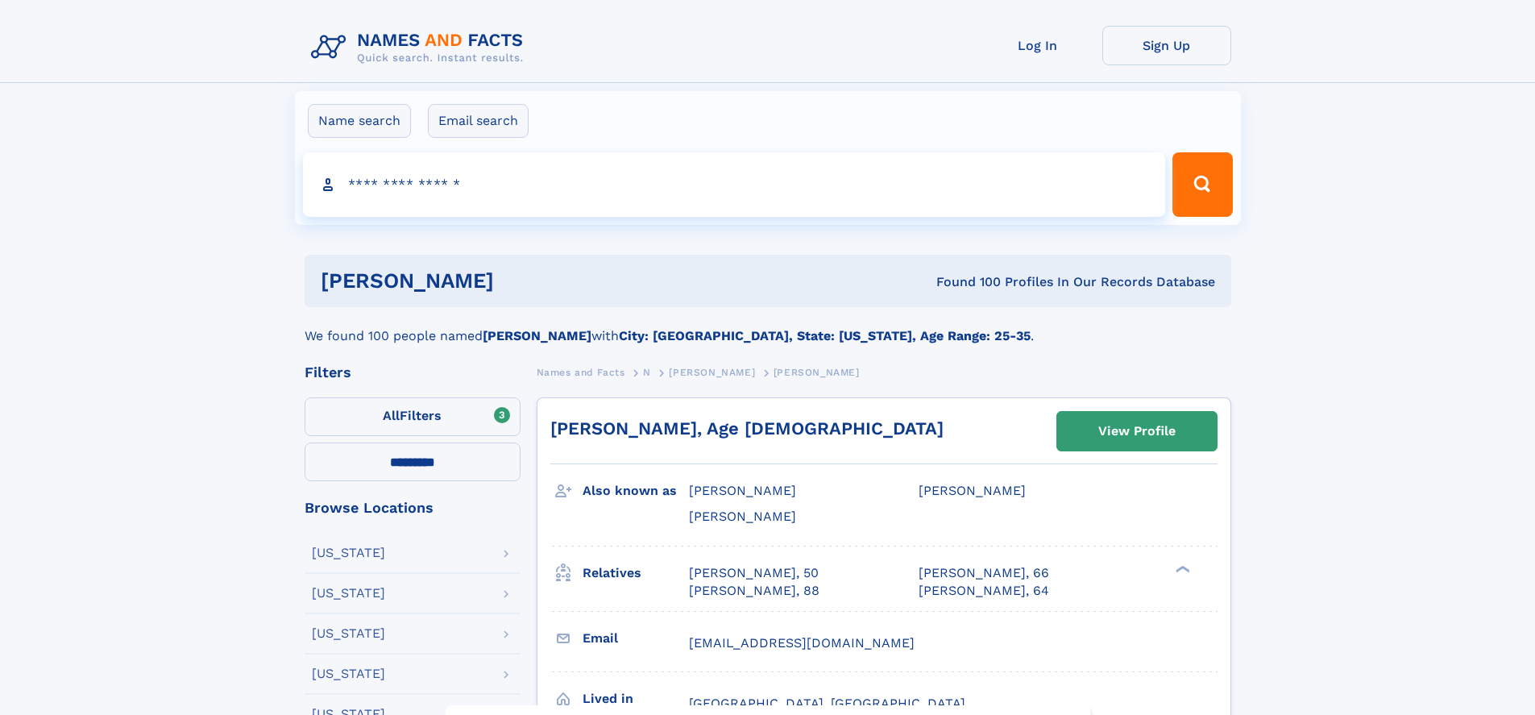 Image resolution: width=1535 pixels, height=715 pixels. What do you see at coordinates (636, 573) in the screenshot?
I see `h3: Relatives` at bounding box center [636, 573].